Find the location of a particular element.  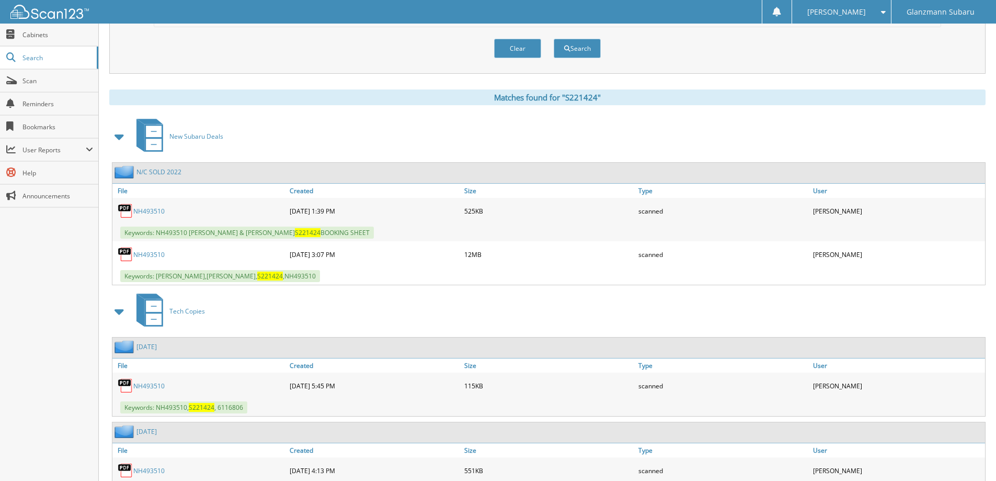

span: Scan is located at coordinates (58, 81).